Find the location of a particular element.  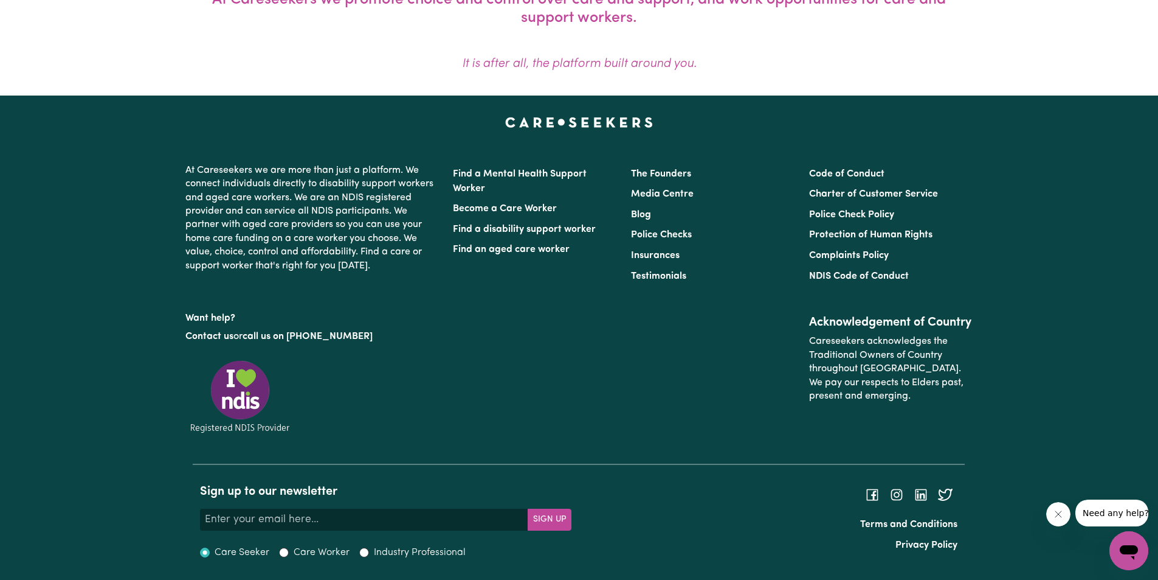

a: Police Checks is located at coordinates (662, 235).